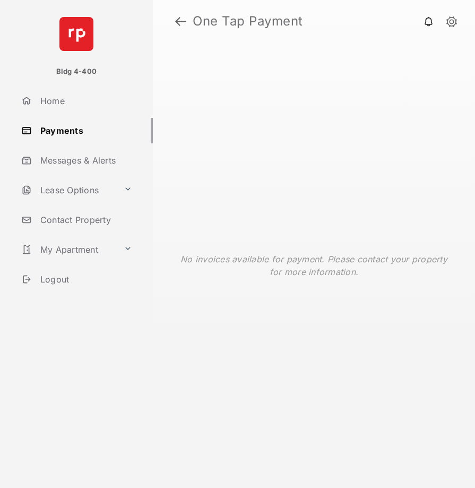  What do you see at coordinates (85, 220) in the screenshot?
I see `a: Contact Property` at bounding box center [85, 220].